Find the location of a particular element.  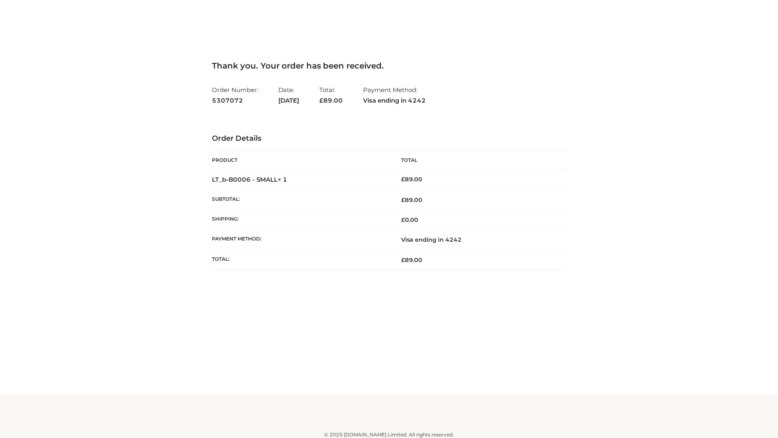

th: Total is located at coordinates (477, 160).